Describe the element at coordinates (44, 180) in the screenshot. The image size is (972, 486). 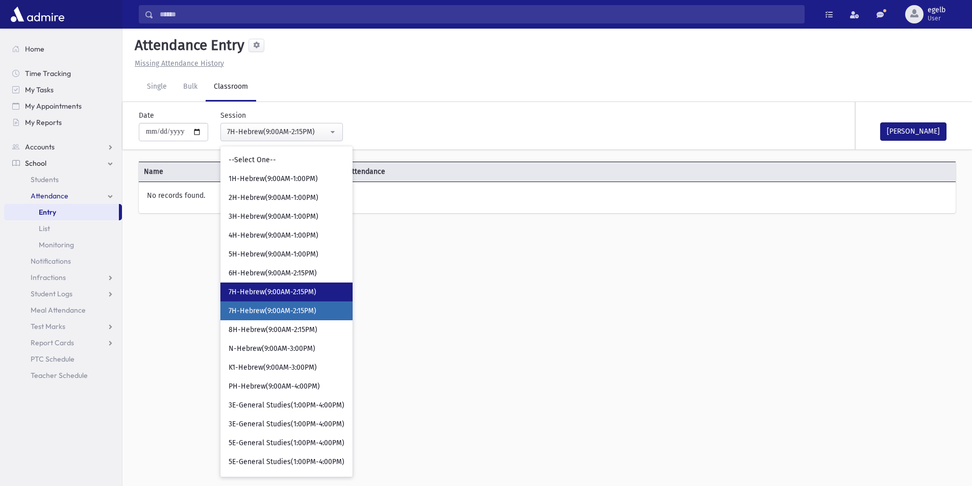
I see `span: Students` at that location.